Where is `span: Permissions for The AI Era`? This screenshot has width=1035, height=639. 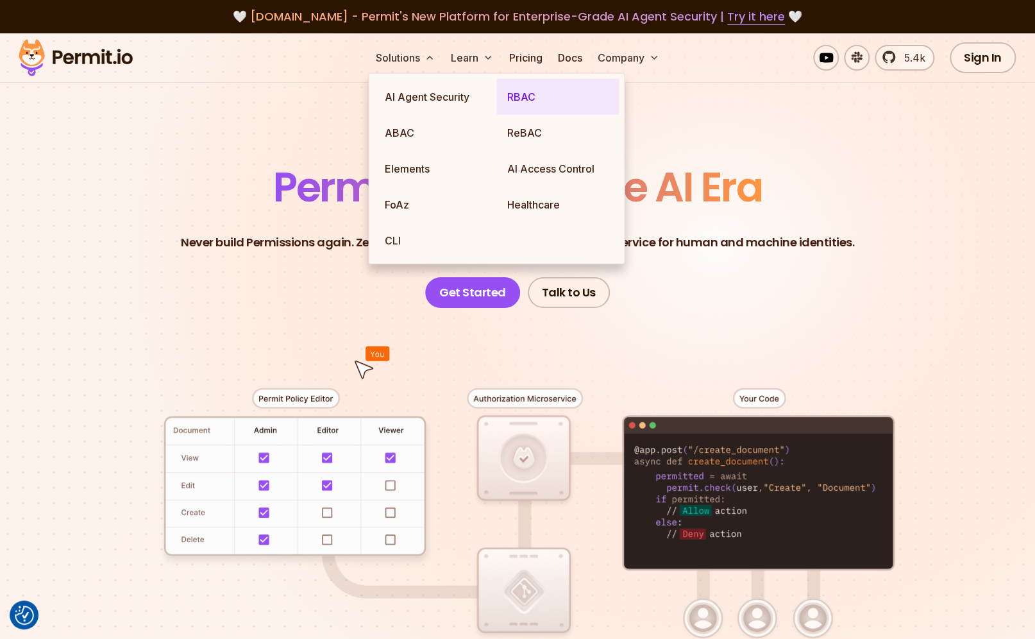 span: Permissions for The AI Era is located at coordinates (517, 187).